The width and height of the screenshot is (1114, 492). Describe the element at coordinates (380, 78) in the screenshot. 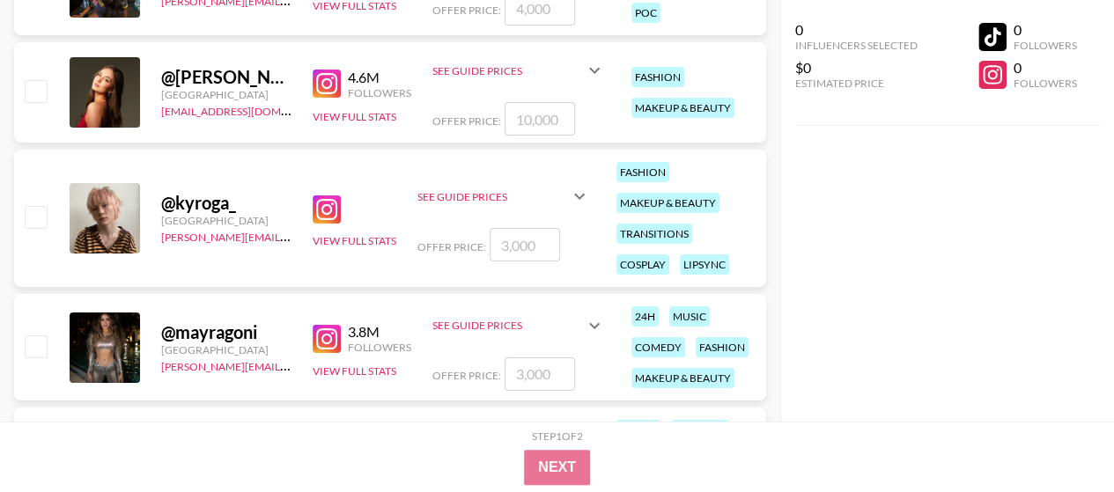

I see `div: 4.6M` at that location.